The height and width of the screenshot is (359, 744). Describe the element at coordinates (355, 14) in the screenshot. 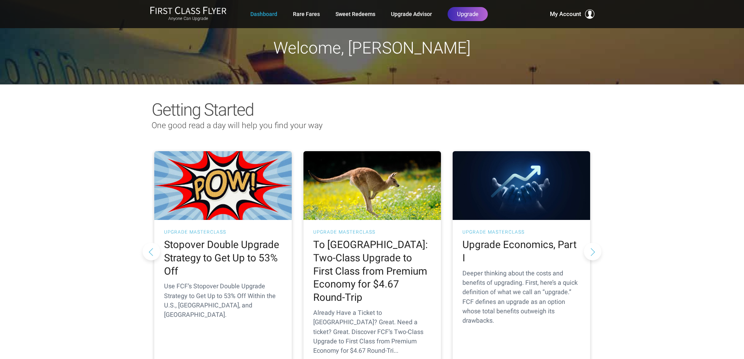

I see `a: Sweet Redeems` at that location.